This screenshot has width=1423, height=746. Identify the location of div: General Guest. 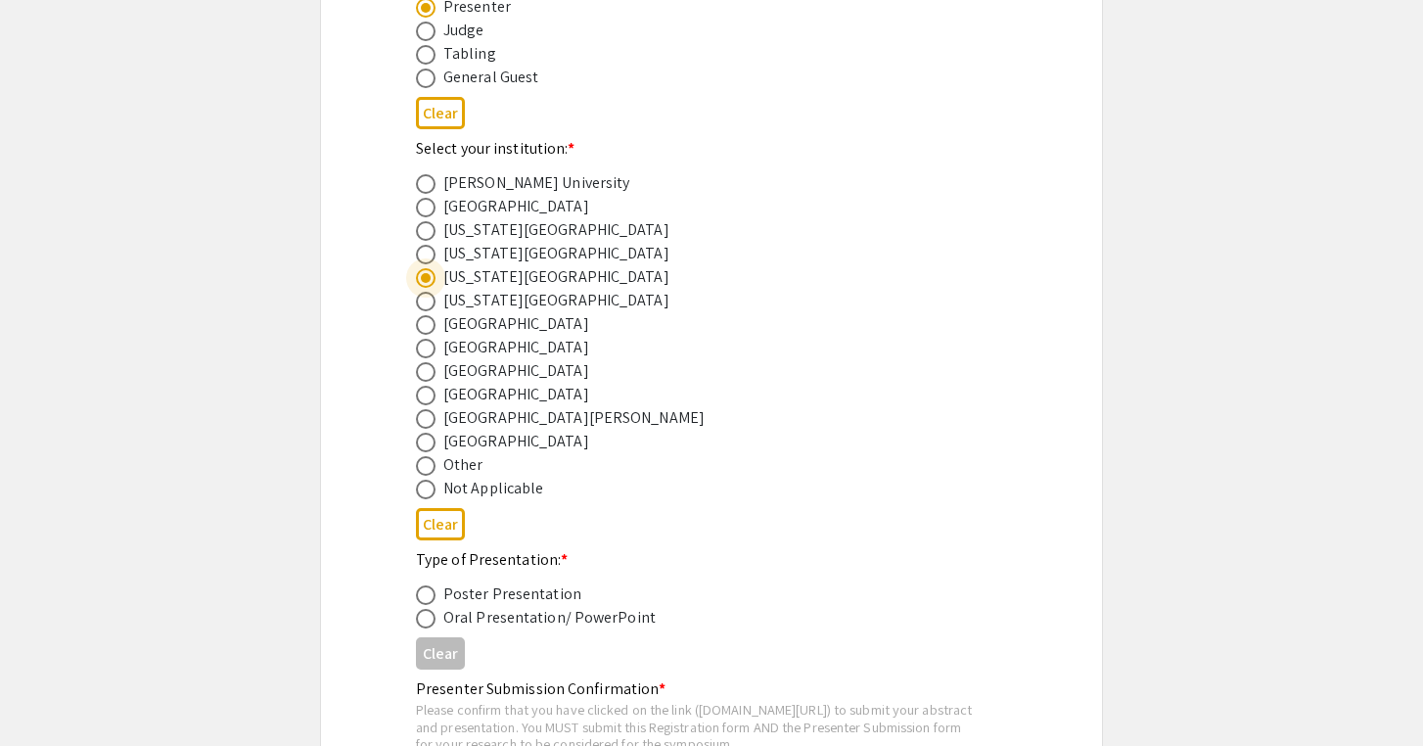
(490, 77).